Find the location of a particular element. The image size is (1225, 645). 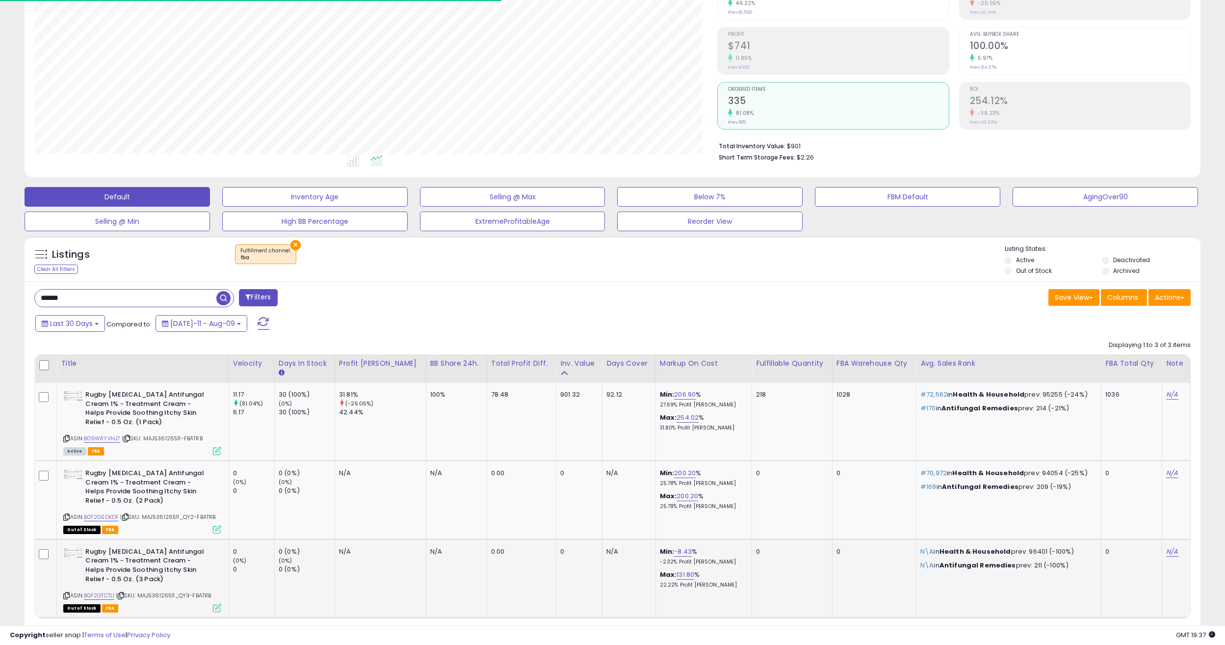

b: Max: is located at coordinates (668, 417).